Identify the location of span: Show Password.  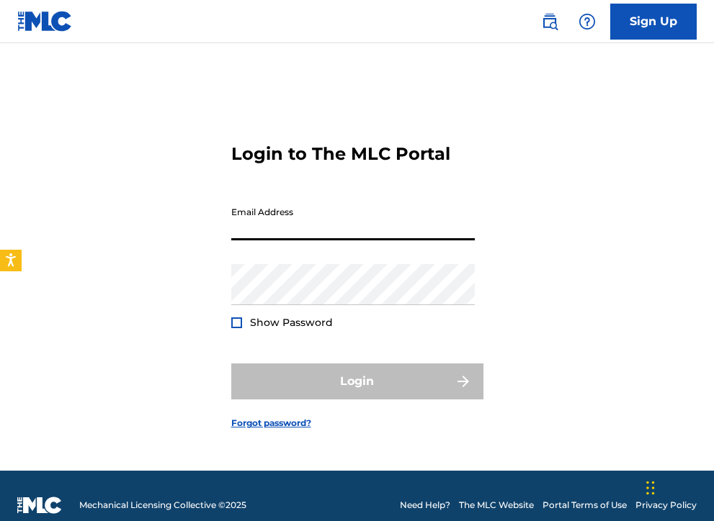
(291, 323).